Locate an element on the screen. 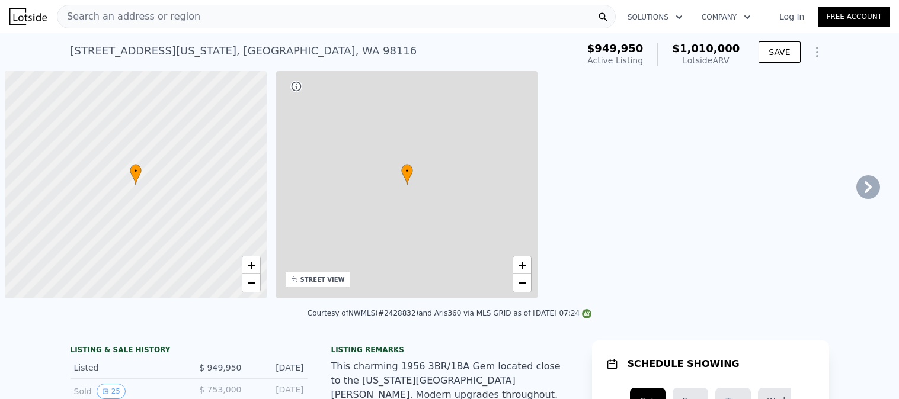  div: Listed is located at coordinates (127, 368).